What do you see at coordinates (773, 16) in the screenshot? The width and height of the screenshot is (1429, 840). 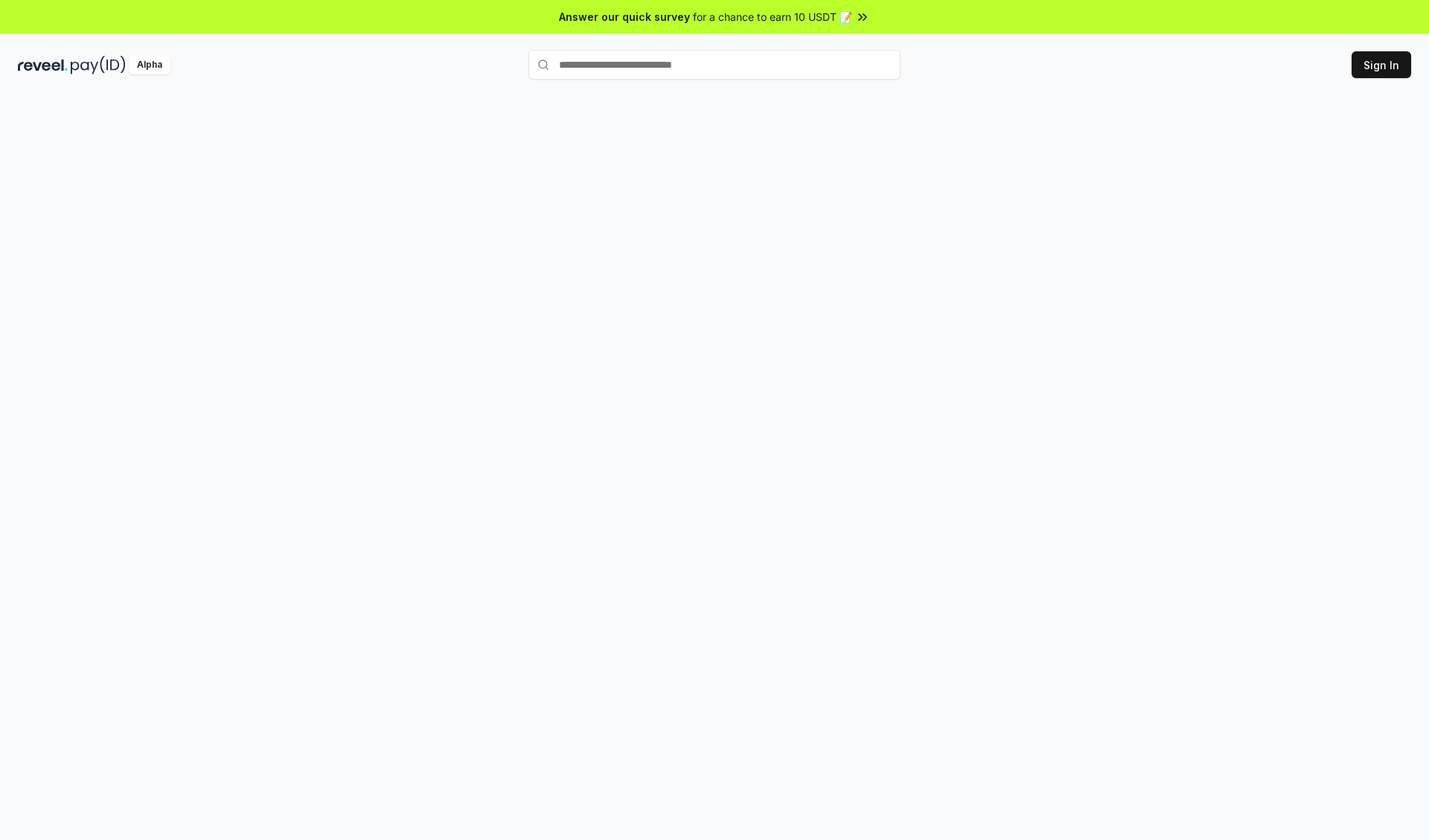 I see `span: for a chance to earn 10 USDT 📝` at bounding box center [773, 16].